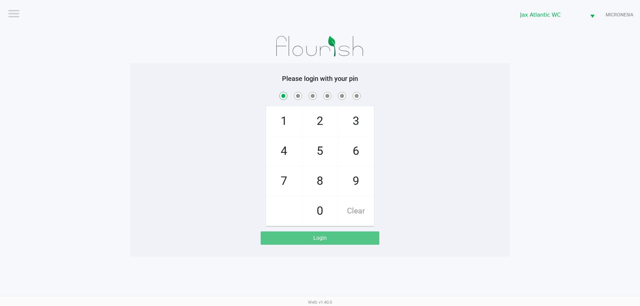 This screenshot has height=306, width=640. What do you see at coordinates (284, 121) in the screenshot?
I see `span: 1` at bounding box center [284, 121].